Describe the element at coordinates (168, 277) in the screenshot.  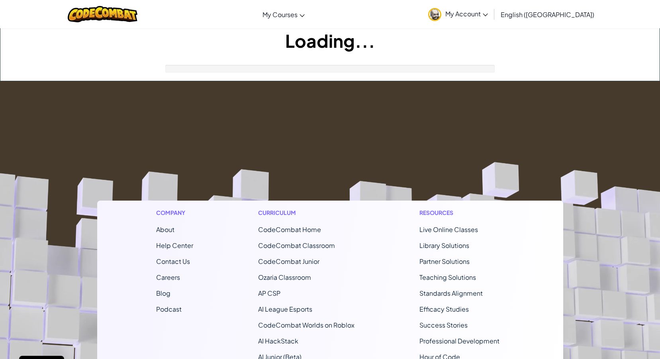
I see `a: Careers` at that location.